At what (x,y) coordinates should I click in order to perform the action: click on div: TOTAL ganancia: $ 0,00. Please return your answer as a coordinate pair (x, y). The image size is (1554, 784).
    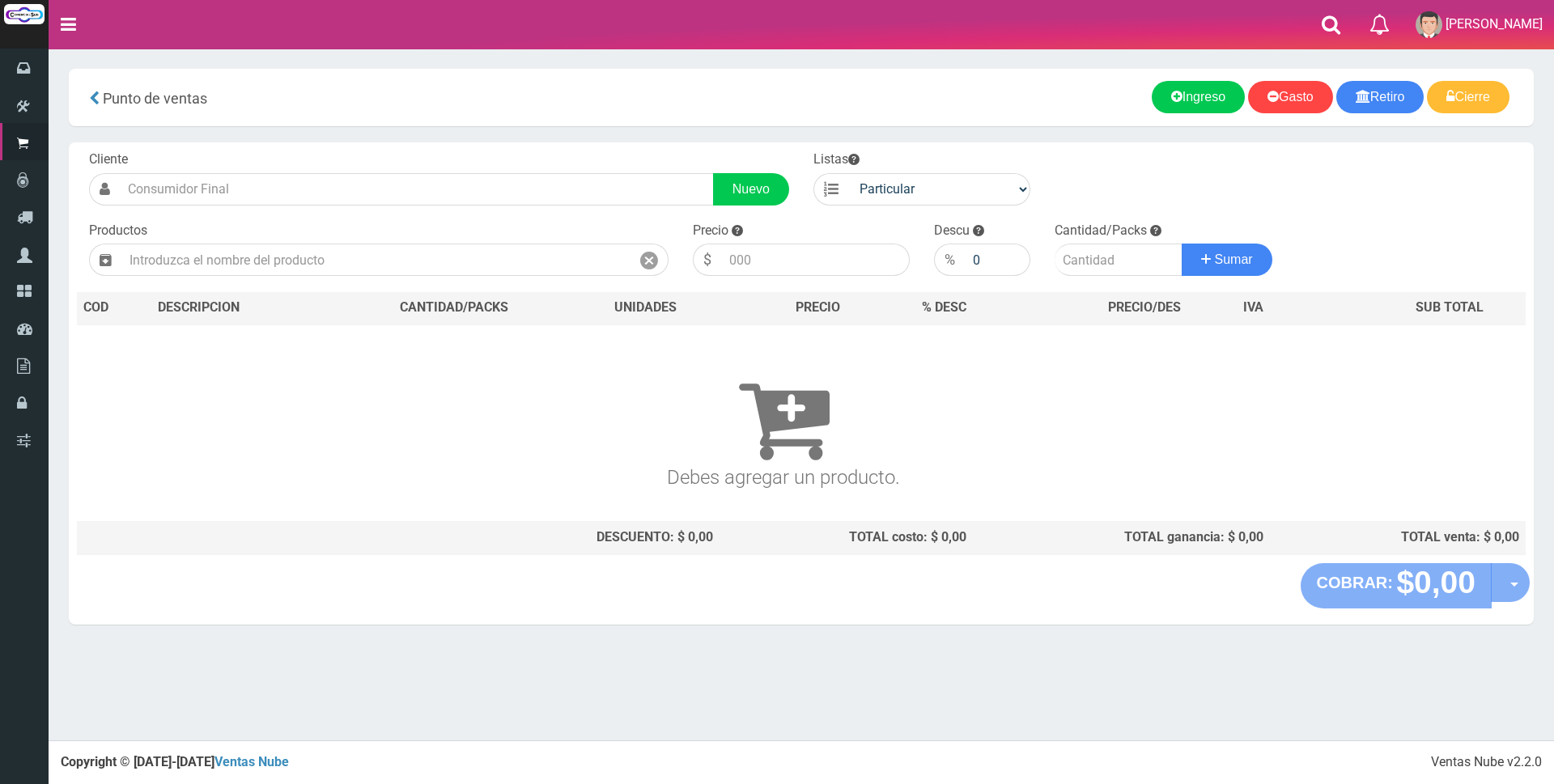
    Looking at the image, I should click on (1121, 537).